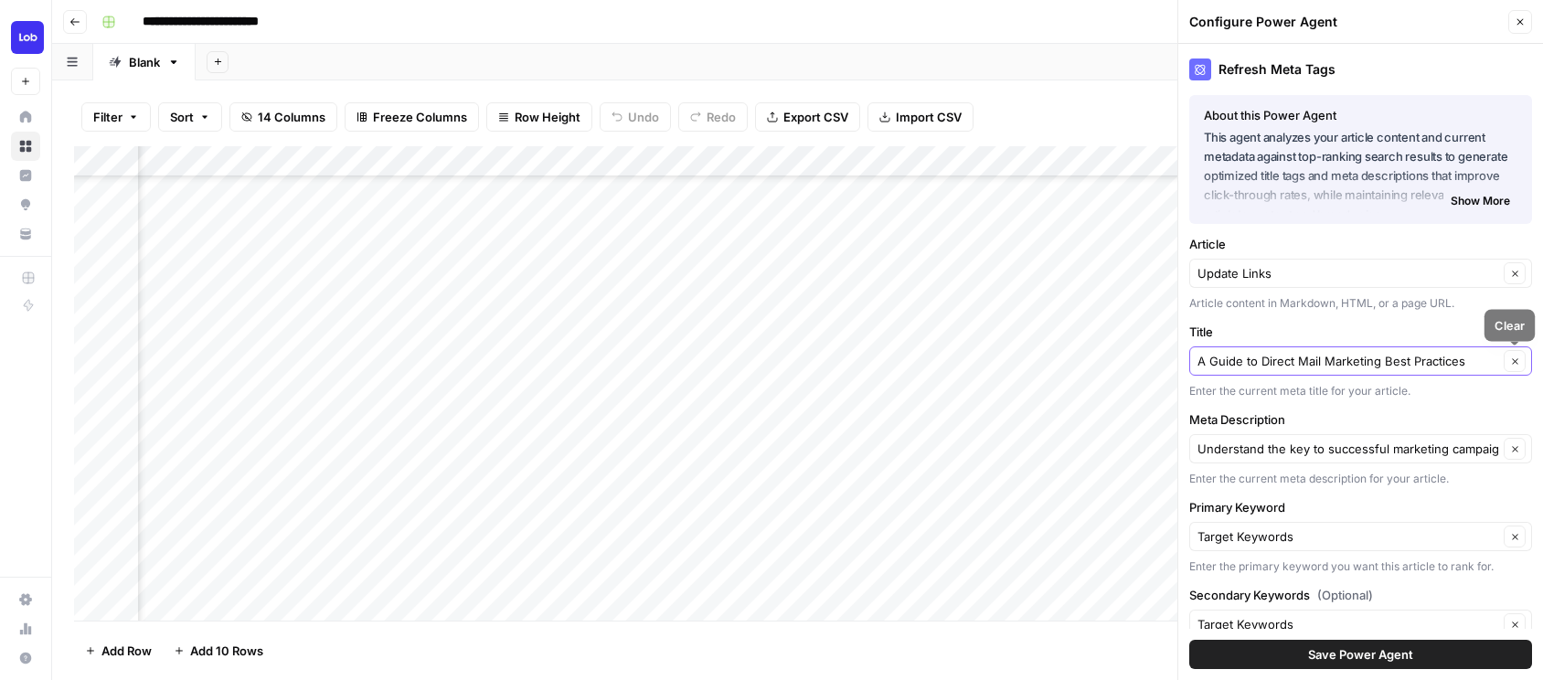  What do you see at coordinates (219, 651) in the screenshot?
I see `button: Add 10 Rows` at bounding box center [219, 651].